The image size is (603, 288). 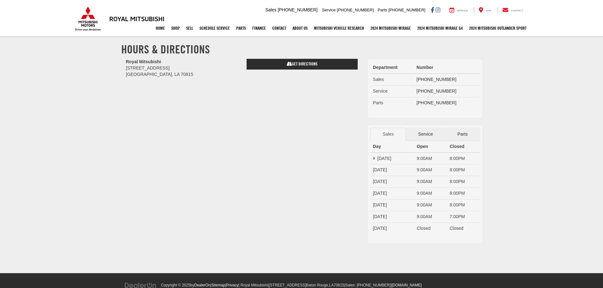 I want to click on span: Copyright © 2025, so click(x=175, y=286).